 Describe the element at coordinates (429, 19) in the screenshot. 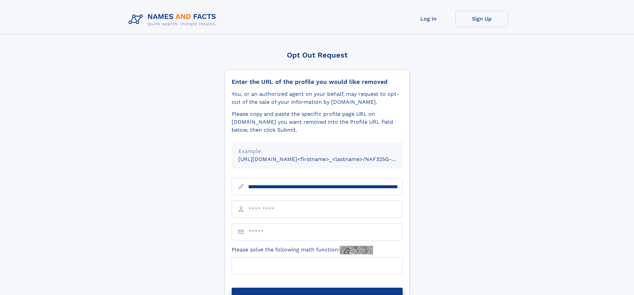

I see `a: Log In` at that location.